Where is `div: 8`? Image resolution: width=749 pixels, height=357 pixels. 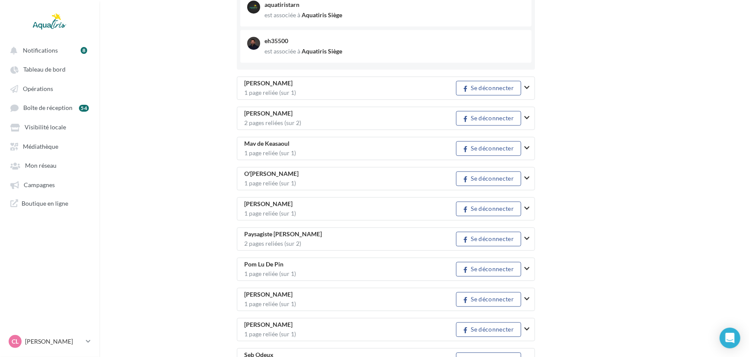 div: 8 is located at coordinates (84, 50).